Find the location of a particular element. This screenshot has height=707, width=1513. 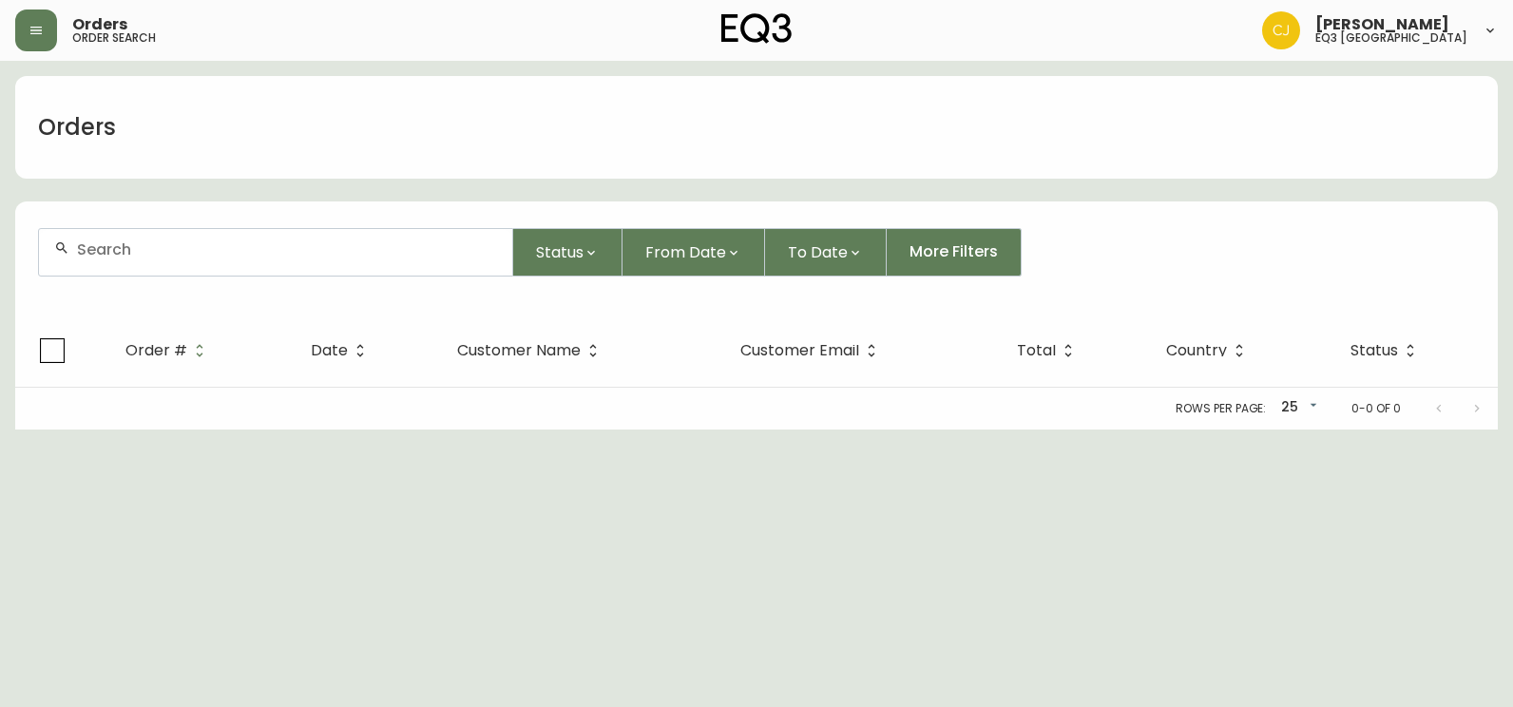

p: Rows per page: is located at coordinates (1221, 409).